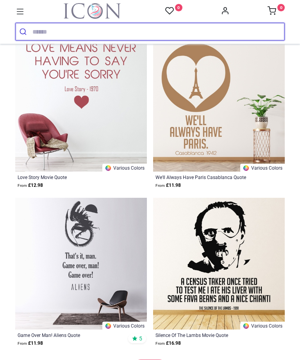  I want to click on a: Game Over Man! Aliens Quote, so click(68, 335).